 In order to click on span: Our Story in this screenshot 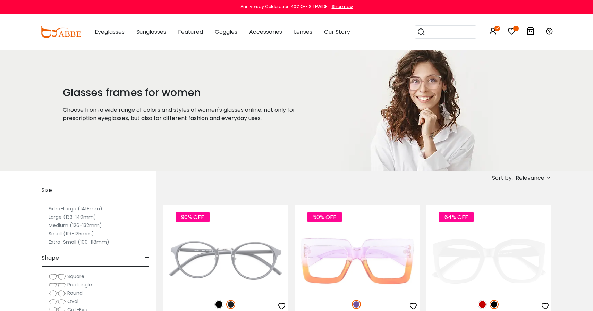, I will do `click(337, 32)`.